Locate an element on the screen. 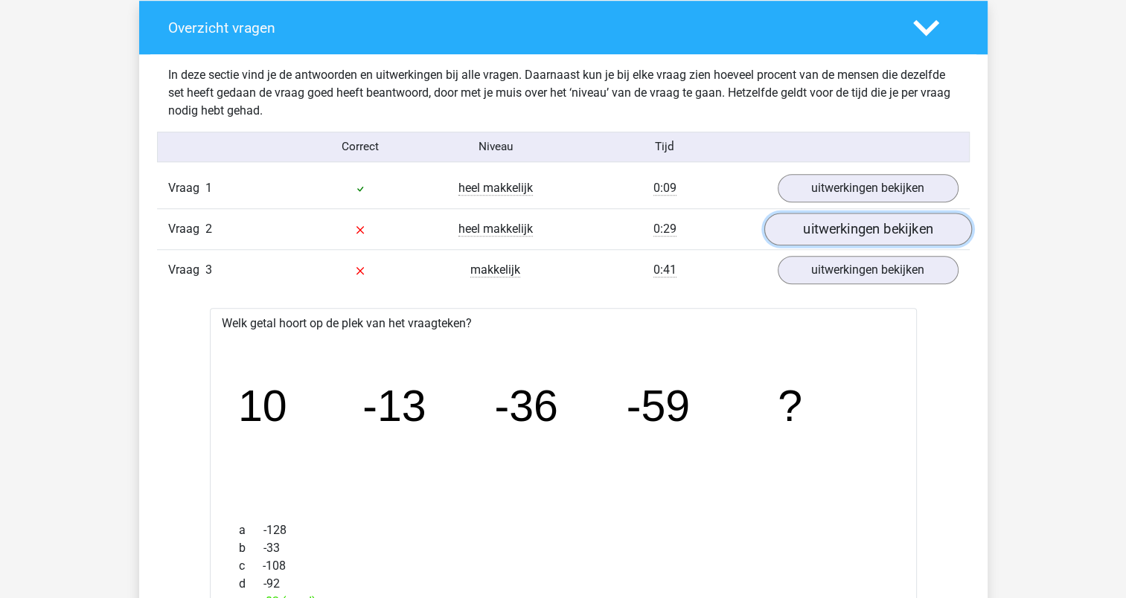 This screenshot has width=1126, height=598. span: d is located at coordinates (251, 584).